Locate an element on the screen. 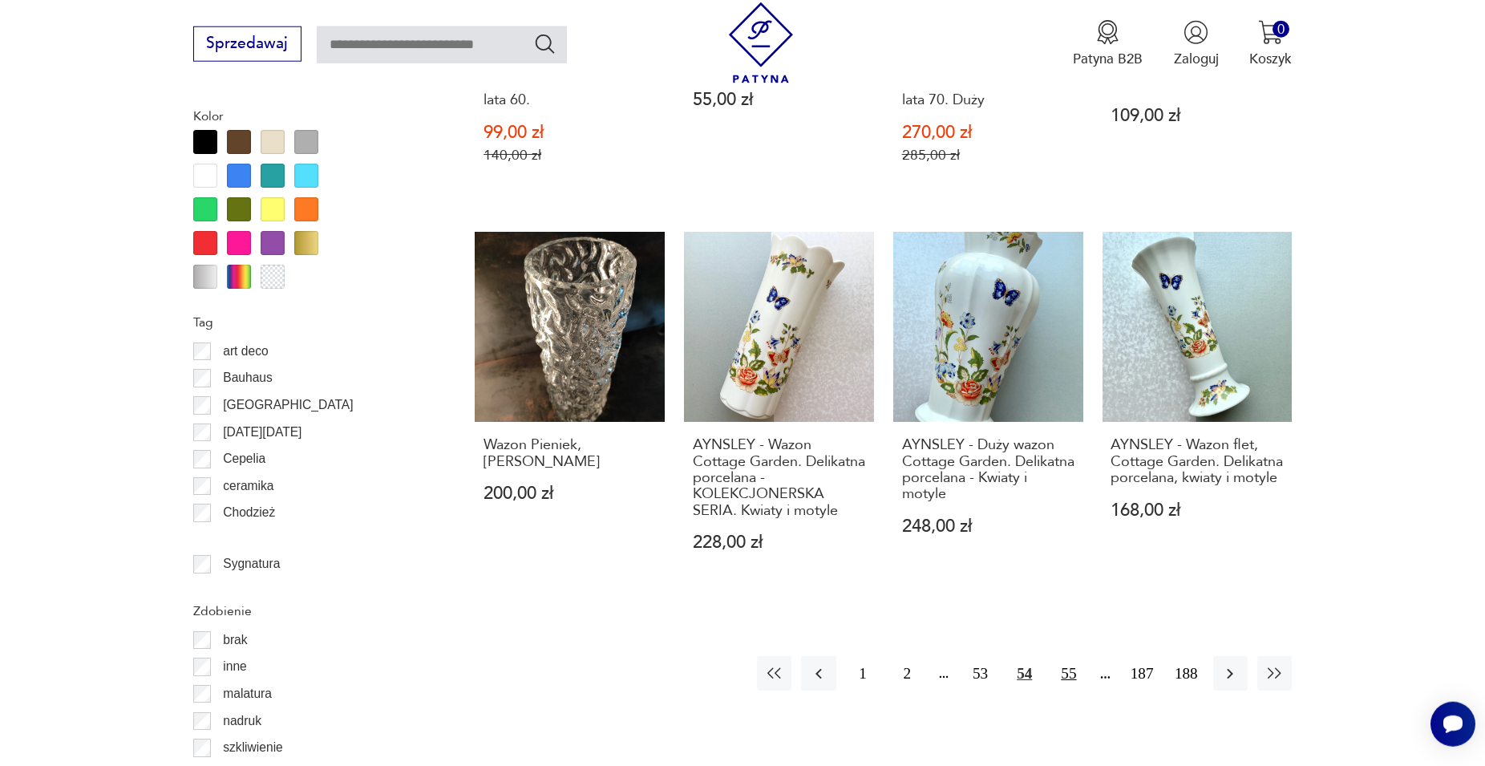 The width and height of the screenshot is (1485, 766). div: 0 is located at coordinates (1280, 29).